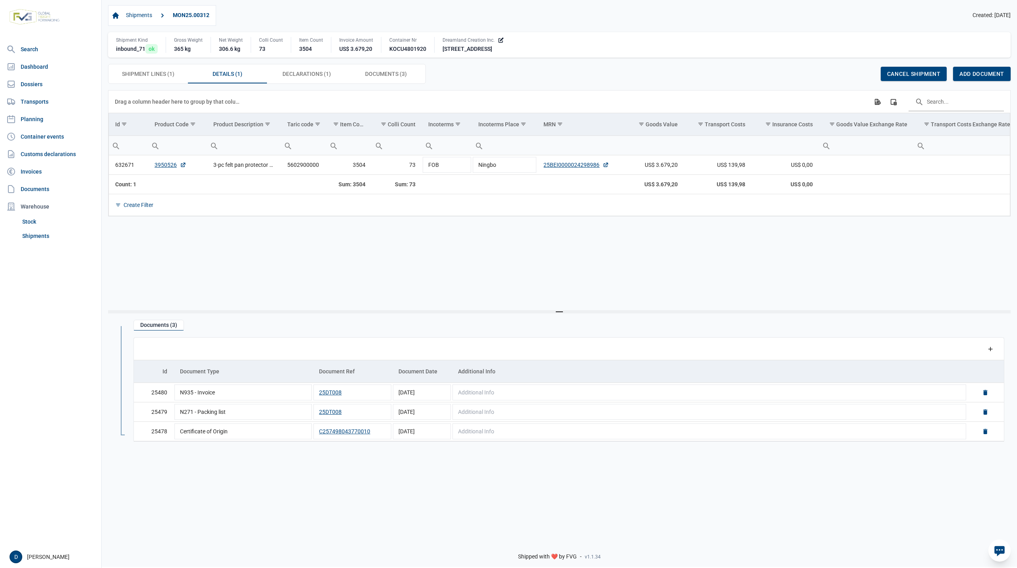 Image resolution: width=1017 pixels, height=568 pixels. Describe the element at coordinates (159, 325) in the screenshot. I see `div: Documents (3)` at that location.